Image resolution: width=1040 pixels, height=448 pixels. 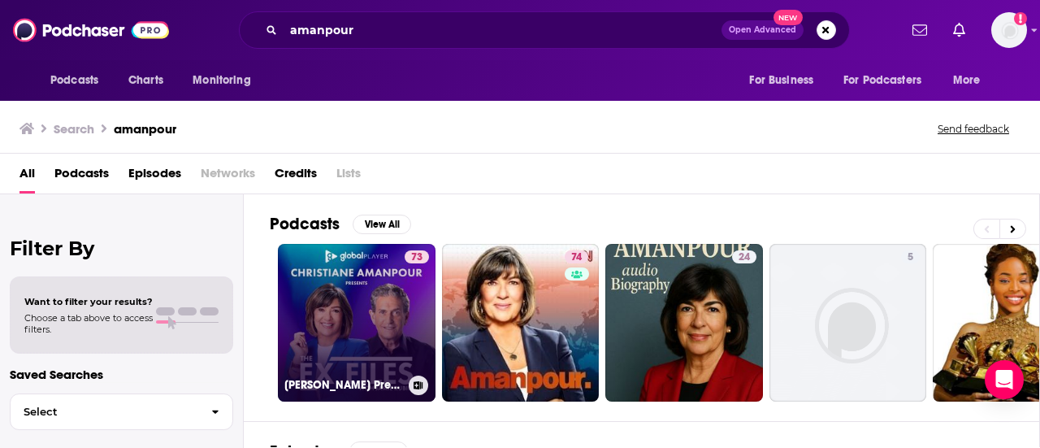 I want to click on img: Podchaser - Follow, Share and Rate Podcasts, so click(x=91, y=30).